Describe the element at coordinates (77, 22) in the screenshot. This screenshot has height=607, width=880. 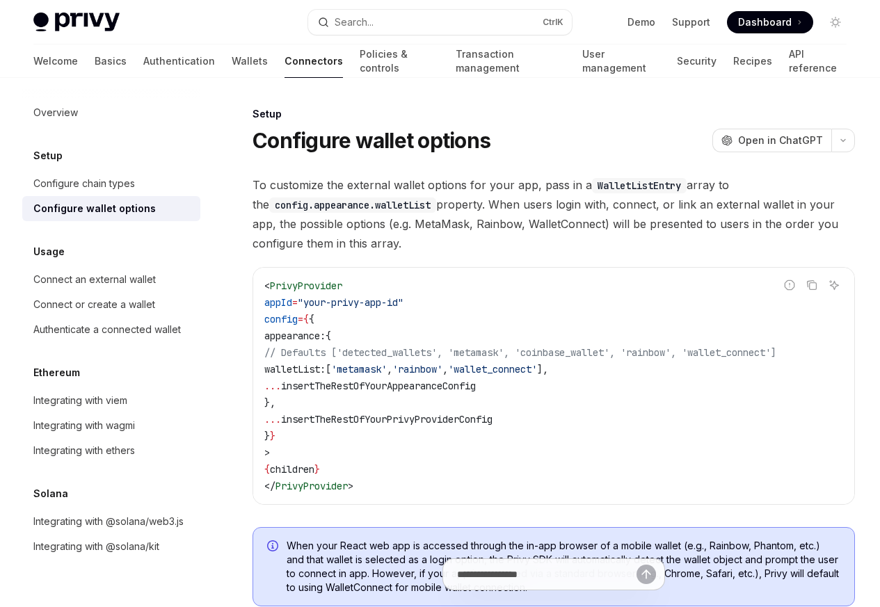
I see `img: light logo` at that location.